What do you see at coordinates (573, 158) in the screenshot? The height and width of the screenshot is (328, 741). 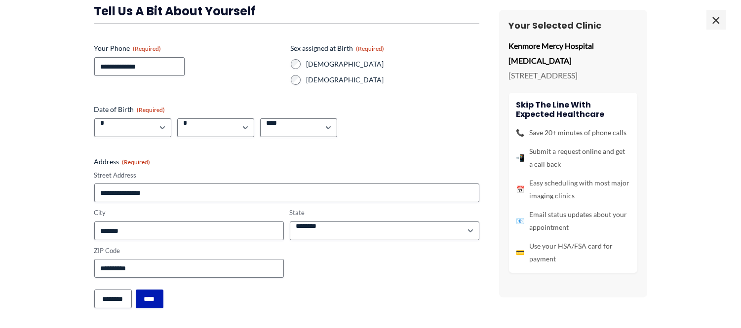 I see `li: Submit a request online and get a call back` at bounding box center [573, 158].